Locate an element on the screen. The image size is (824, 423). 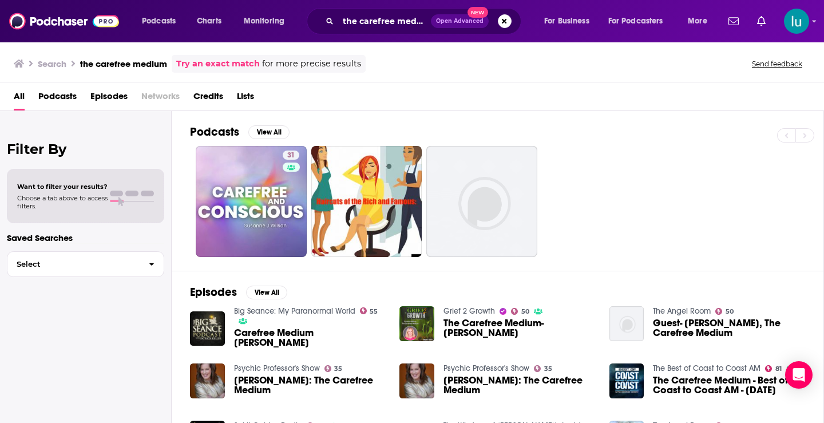
span: 31 is located at coordinates (291, 156).